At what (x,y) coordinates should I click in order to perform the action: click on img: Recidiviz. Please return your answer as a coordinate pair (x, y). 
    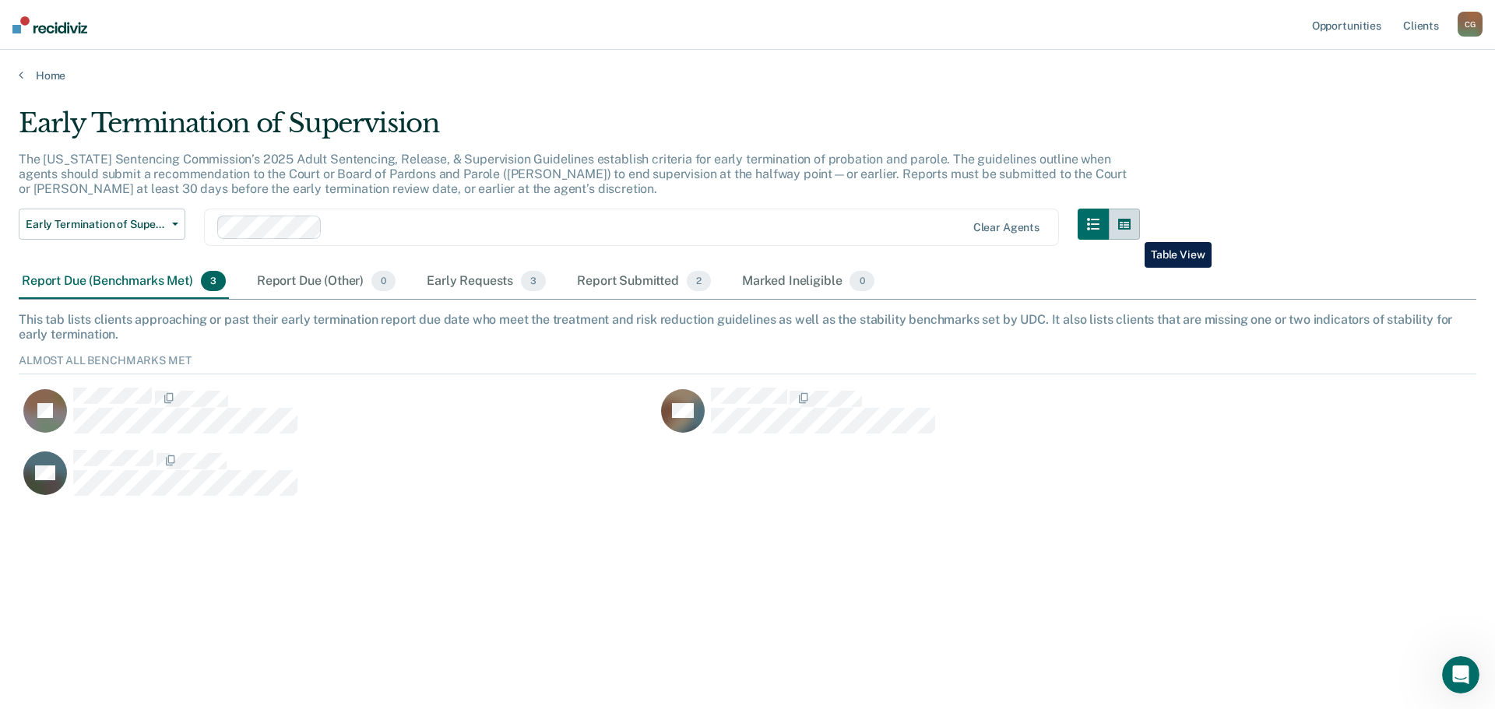
    Looking at the image, I should click on (50, 25).